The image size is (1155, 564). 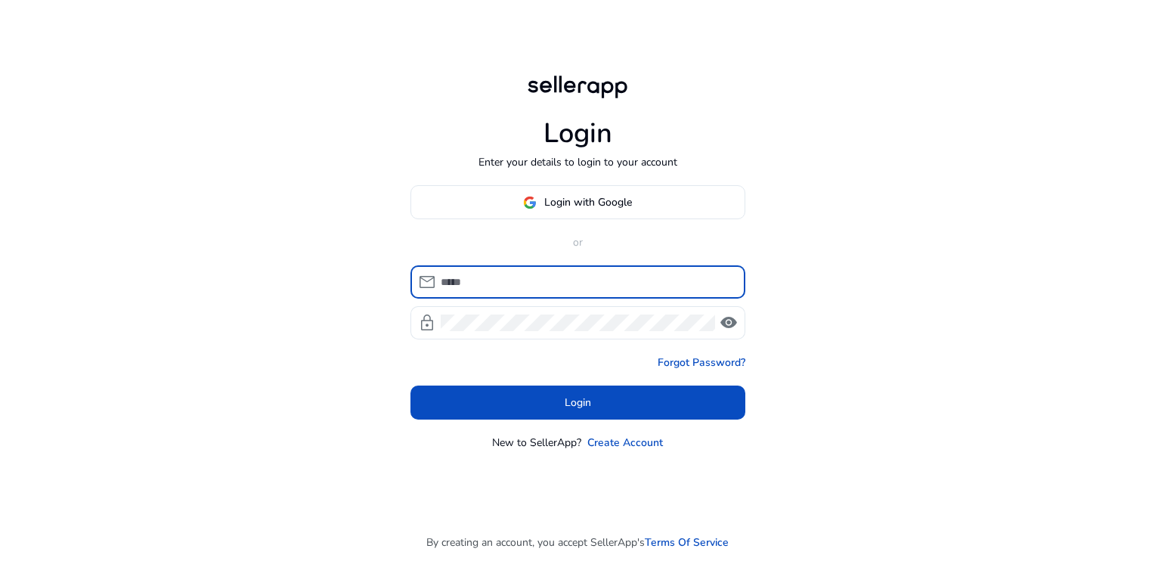 I want to click on span: lock, so click(x=427, y=323).